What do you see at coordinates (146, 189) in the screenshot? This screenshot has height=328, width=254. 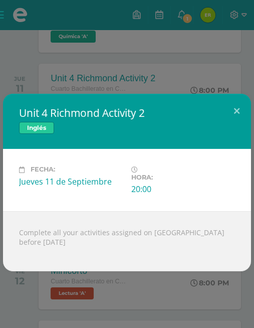 I see `div: 20:00` at bounding box center [146, 189].